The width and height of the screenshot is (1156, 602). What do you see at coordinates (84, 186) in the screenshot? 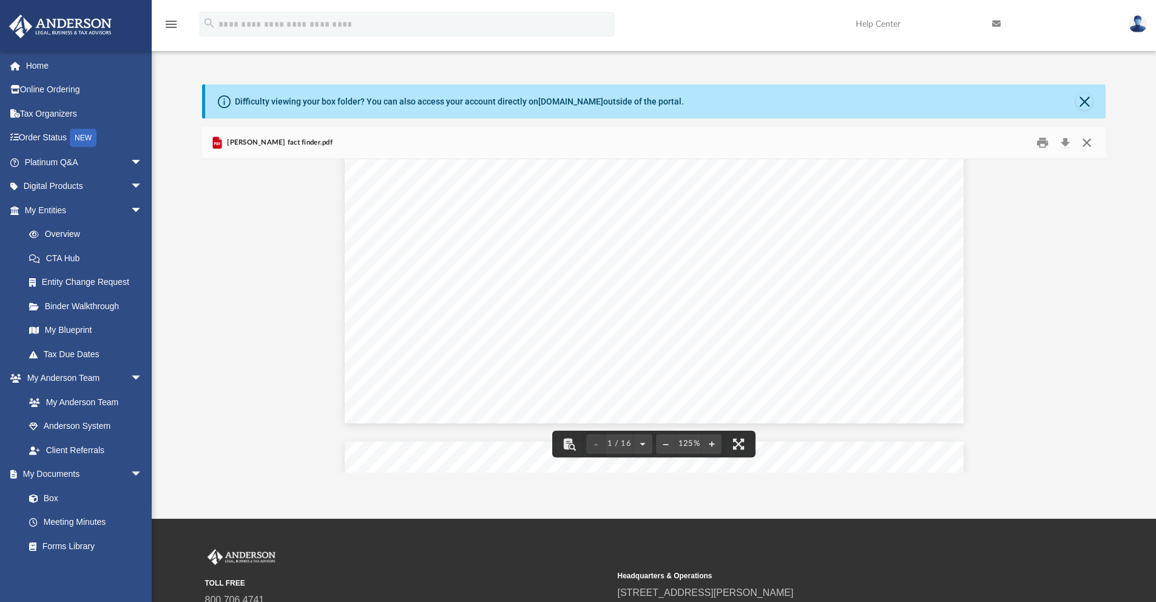
I see `a: Digital Productsarrow_drop_down` at bounding box center [84, 186].